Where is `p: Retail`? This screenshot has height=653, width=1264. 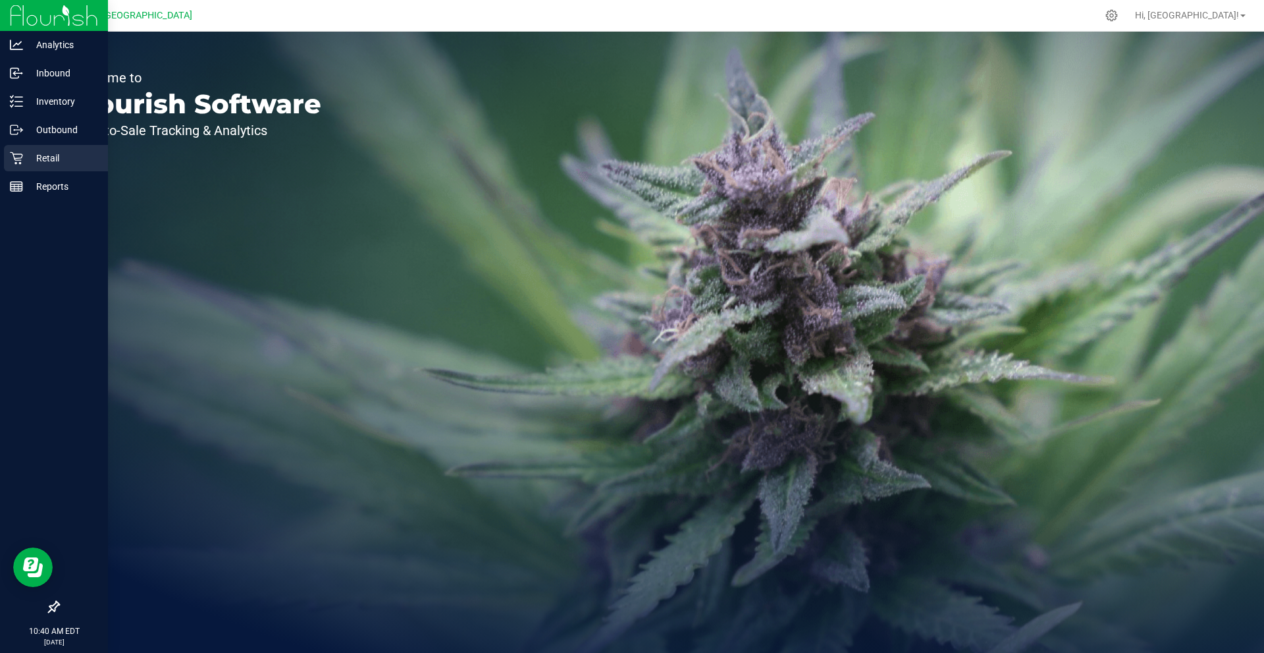 p: Retail is located at coordinates (63, 158).